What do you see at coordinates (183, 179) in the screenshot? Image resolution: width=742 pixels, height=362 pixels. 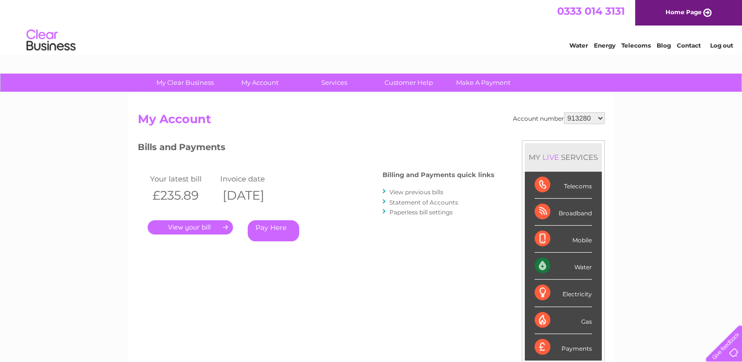 I see `td: Your latest bill` at bounding box center [183, 179].